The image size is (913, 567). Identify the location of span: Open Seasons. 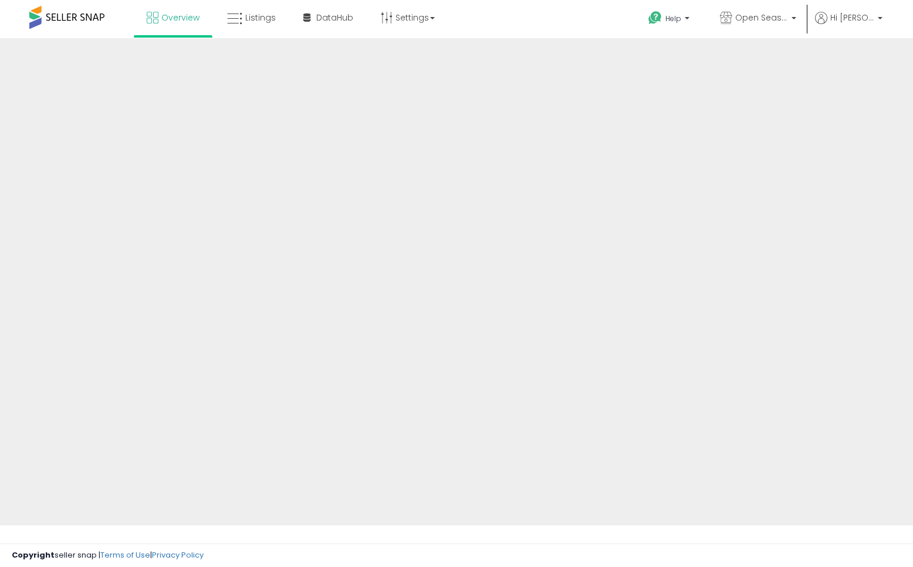
(762, 18).